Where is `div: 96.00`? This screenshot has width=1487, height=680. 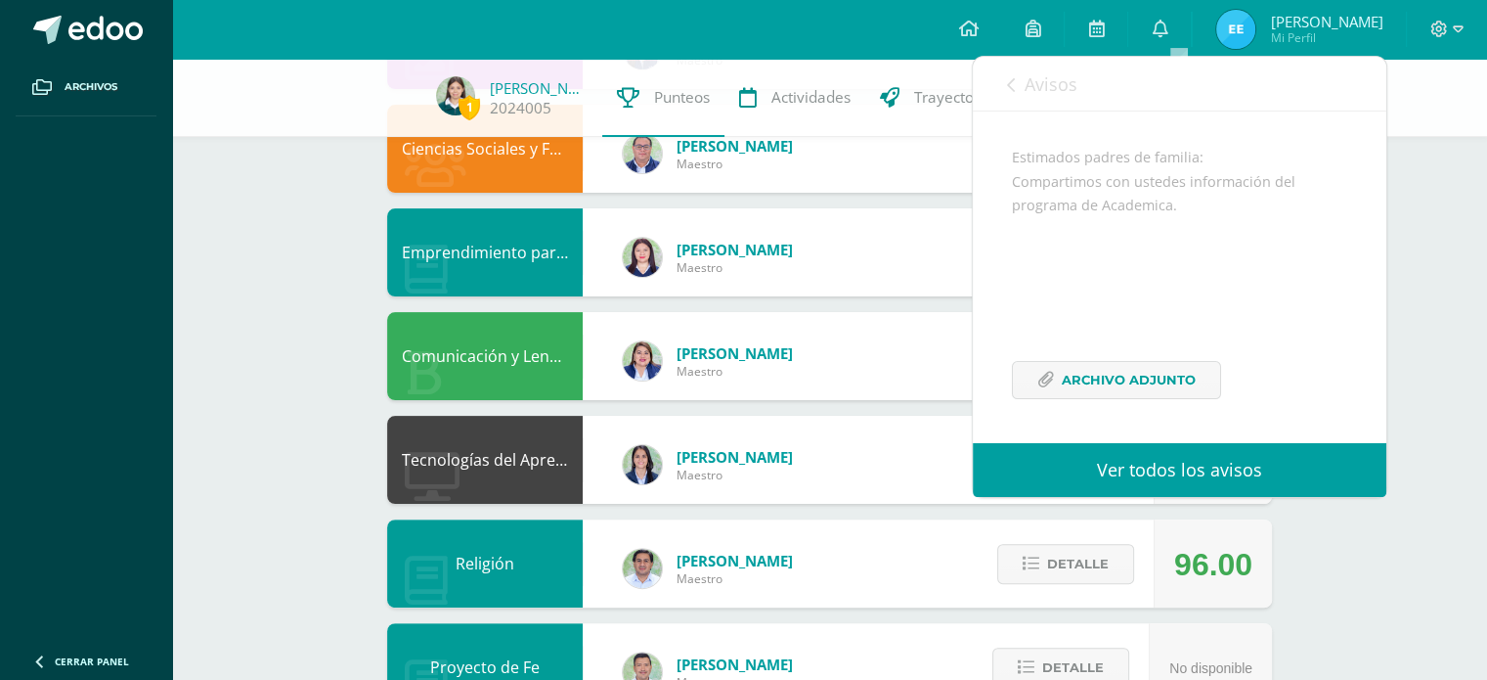 div: 96.00 is located at coordinates (1214, 564).